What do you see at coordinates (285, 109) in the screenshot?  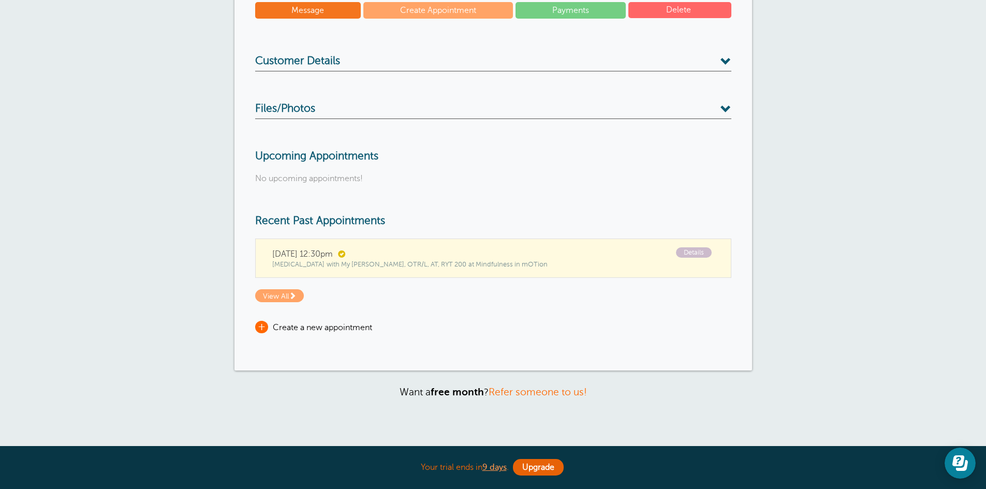 I see `span: Files/Photos` at bounding box center [285, 109].